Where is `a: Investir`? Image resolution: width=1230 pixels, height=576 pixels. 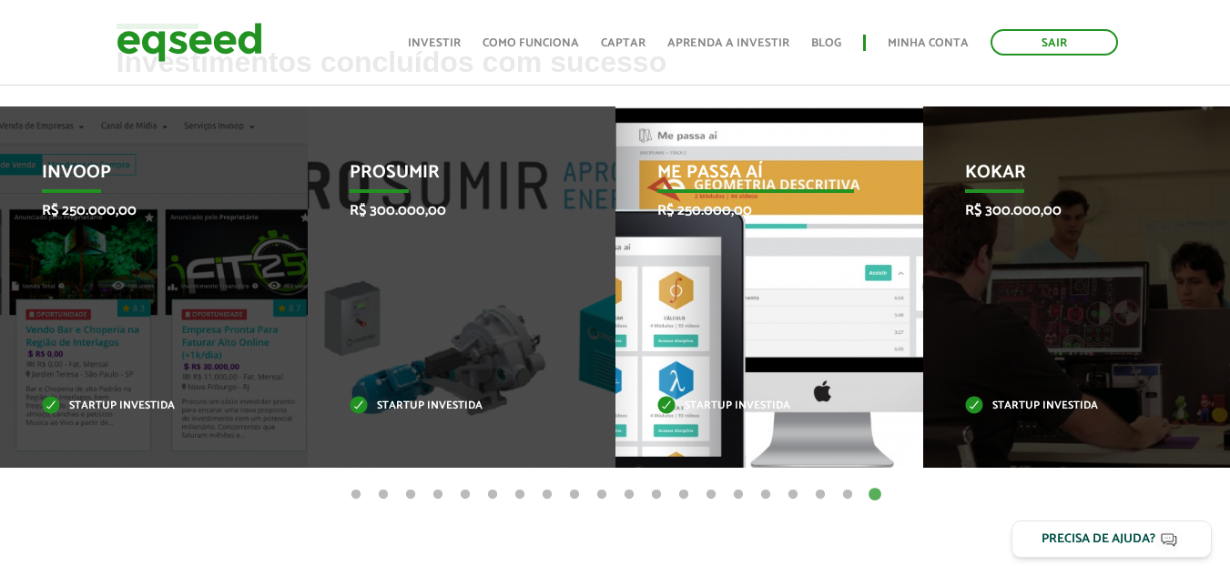
a: Investir is located at coordinates (434, 43).